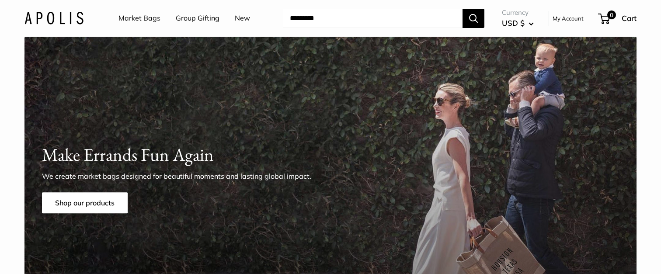 Image resolution: width=661 pixels, height=274 pixels. I want to click on p: We create market bags designed for beautiful moments and lasting global impact., so click(184, 176).